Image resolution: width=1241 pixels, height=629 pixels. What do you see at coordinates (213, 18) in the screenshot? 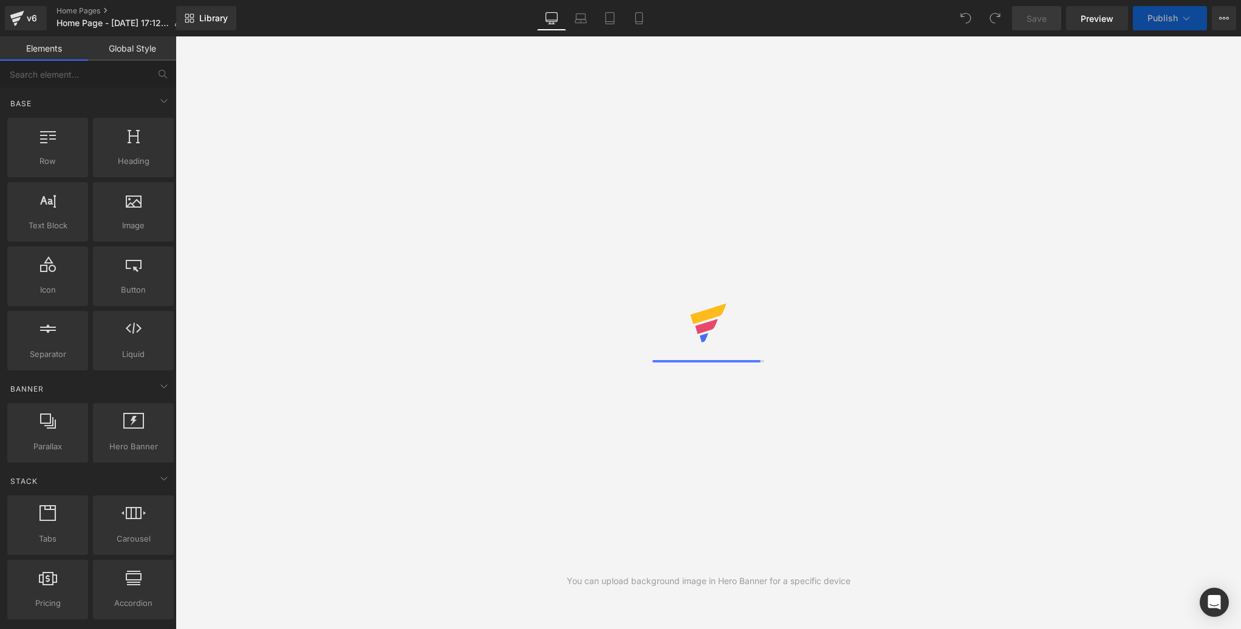
I see `span: Library` at bounding box center [213, 18].